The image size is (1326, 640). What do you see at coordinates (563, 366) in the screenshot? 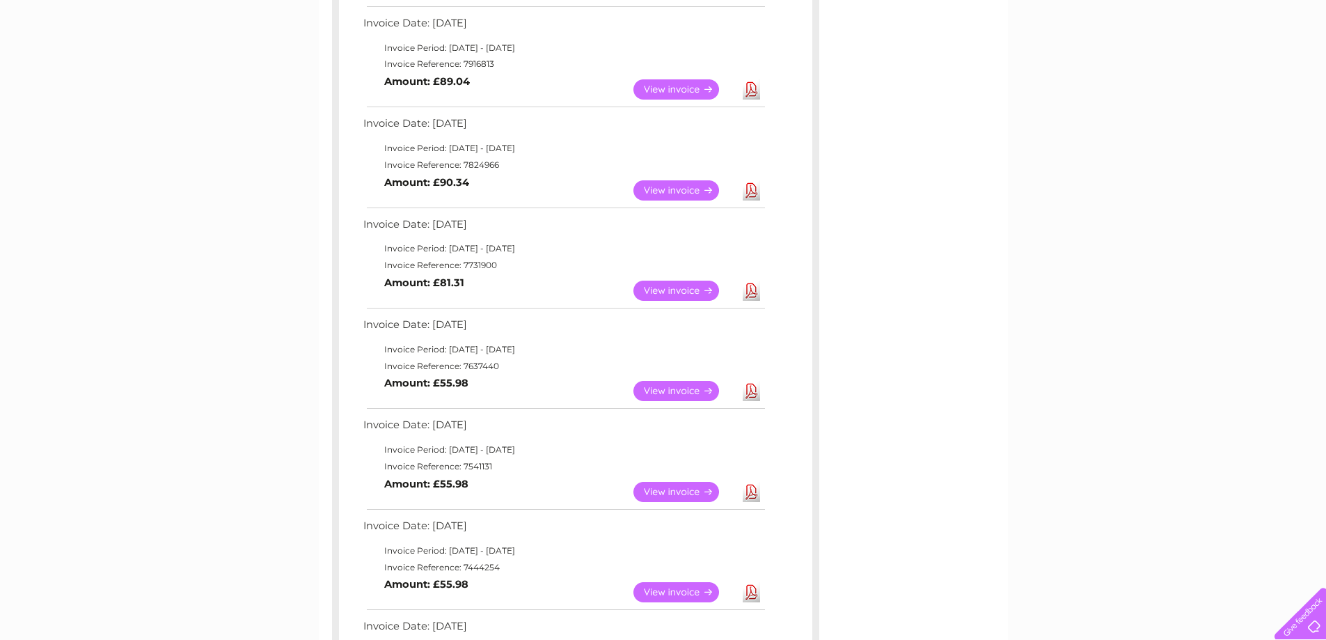
I see `td: Invoice Reference: 7637440` at bounding box center [563, 366].